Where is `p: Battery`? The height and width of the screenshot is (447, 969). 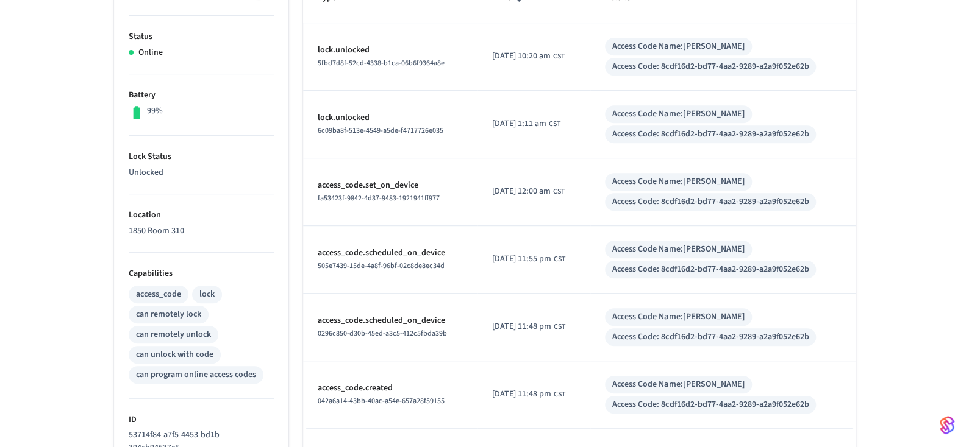
p: Battery is located at coordinates (201, 95).